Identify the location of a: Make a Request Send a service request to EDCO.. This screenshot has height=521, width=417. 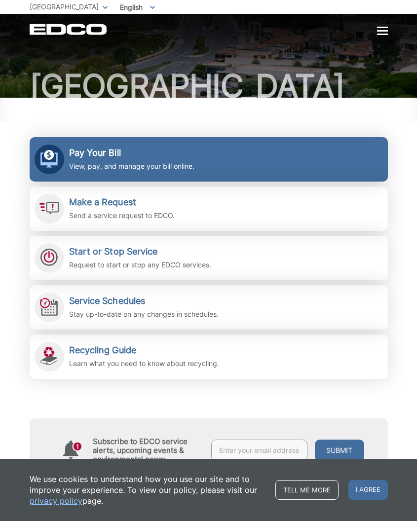
(209, 209).